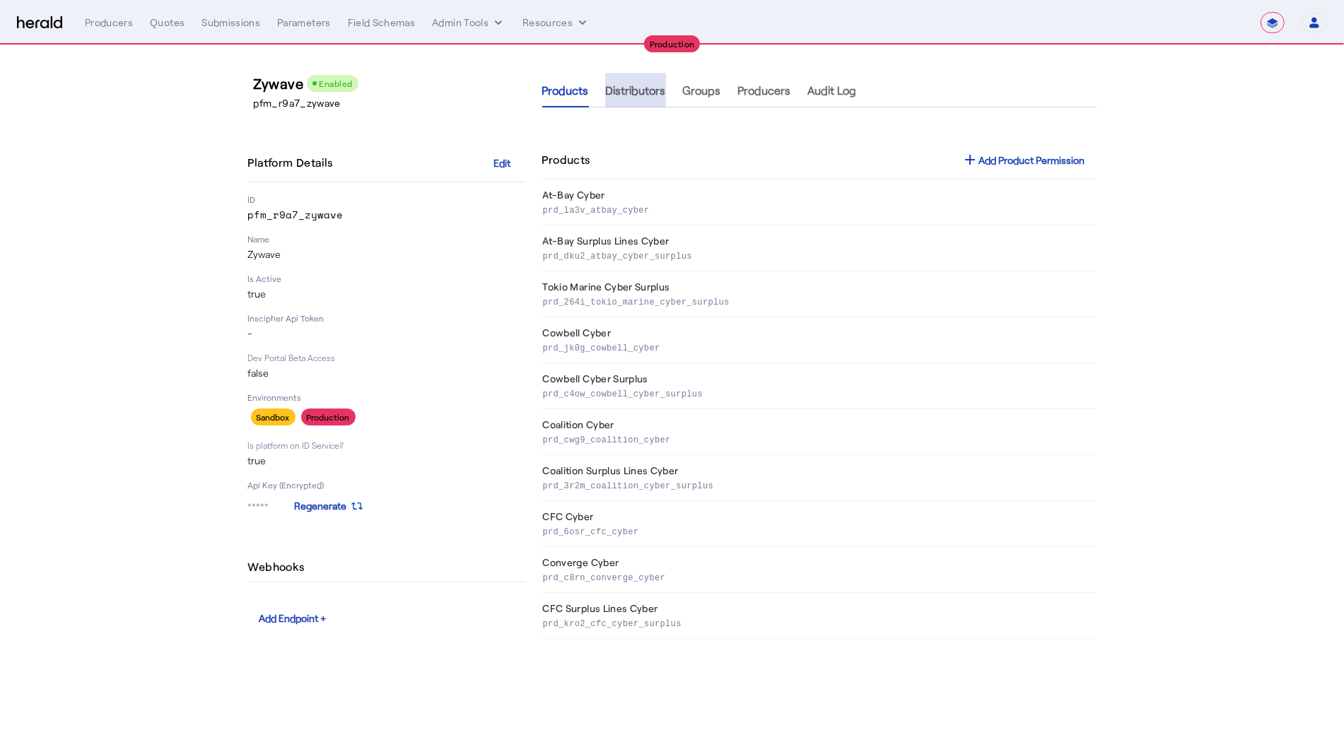 The height and width of the screenshot is (735, 1344). Describe the element at coordinates (817, 347) in the screenshot. I see `p: prd_jk0g_cowbell_cyber` at that location.